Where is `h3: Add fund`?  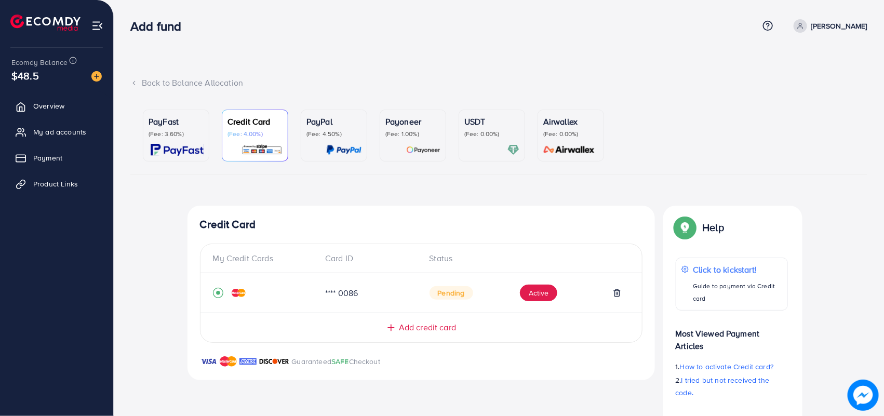
h3: Add fund is located at coordinates (160, 26).